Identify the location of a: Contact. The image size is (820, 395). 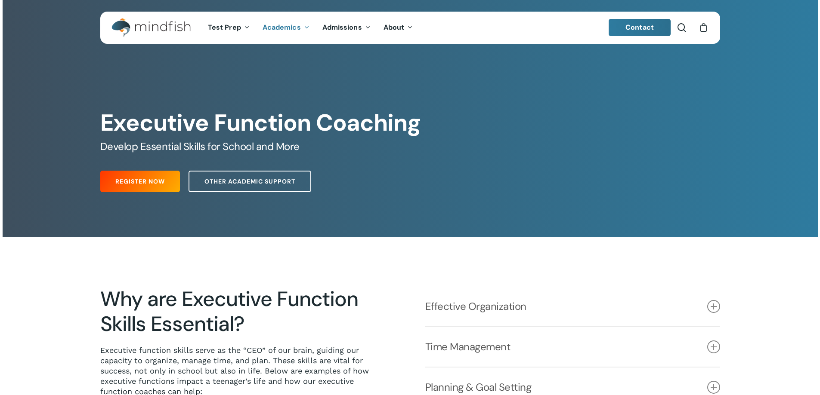
(639, 28).